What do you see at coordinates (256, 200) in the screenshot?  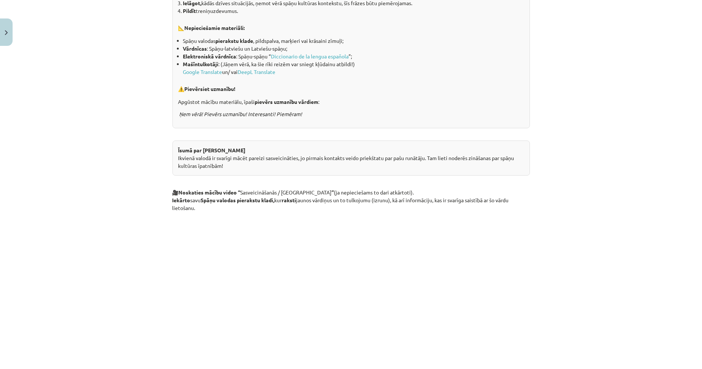 I see `strong: pierakstu kladi,` at bounding box center [256, 200].